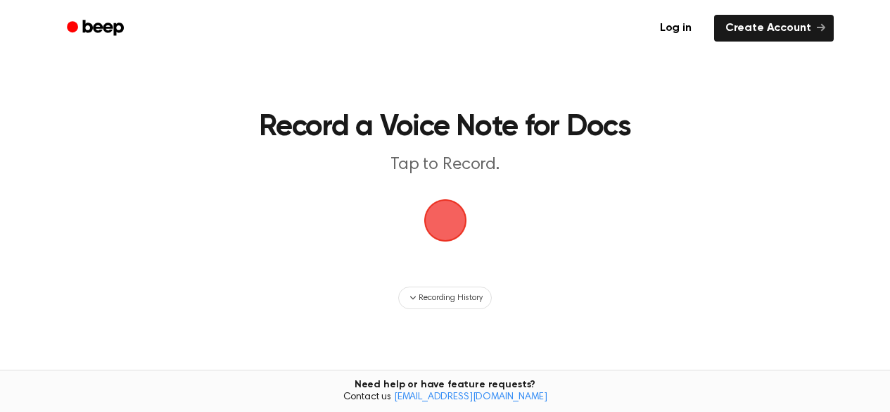  What do you see at coordinates (445, 165) in the screenshot?
I see `p: Tap to Record.` at bounding box center [445, 165].